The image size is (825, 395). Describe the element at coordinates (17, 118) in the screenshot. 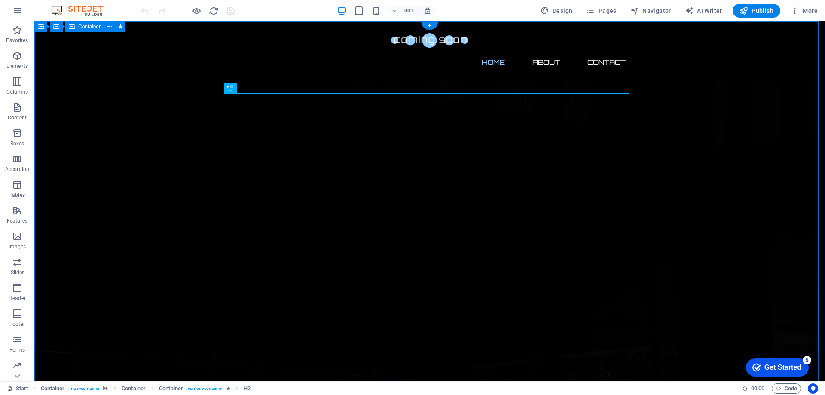

I see `p: Content` at that location.